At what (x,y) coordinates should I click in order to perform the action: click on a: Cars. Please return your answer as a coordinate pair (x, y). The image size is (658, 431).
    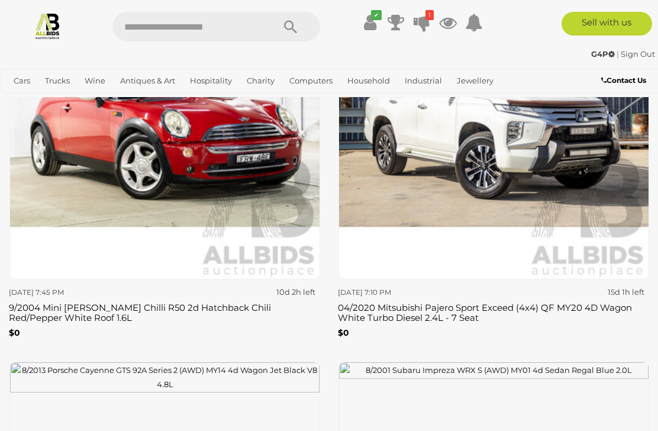
    Looking at the image, I should click on (22, 80).